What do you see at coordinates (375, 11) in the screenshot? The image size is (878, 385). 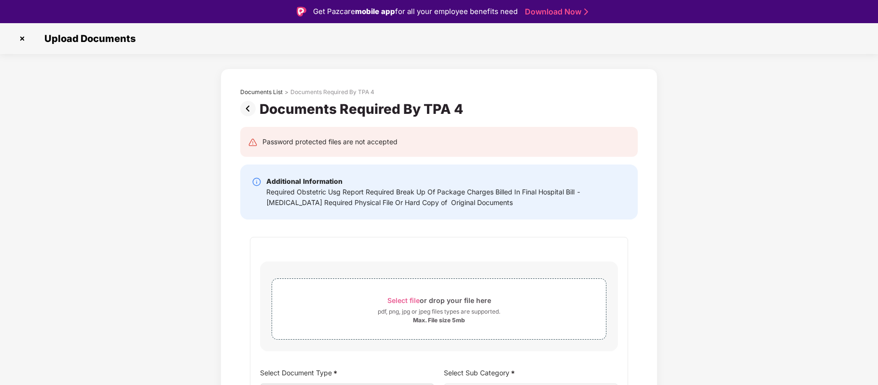 I see `strong: mobile app` at bounding box center [375, 11].